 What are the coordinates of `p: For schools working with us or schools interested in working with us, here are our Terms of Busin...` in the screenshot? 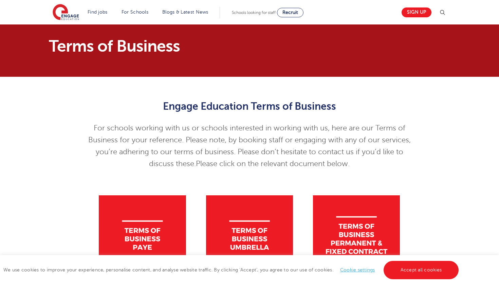 It's located at (249, 146).